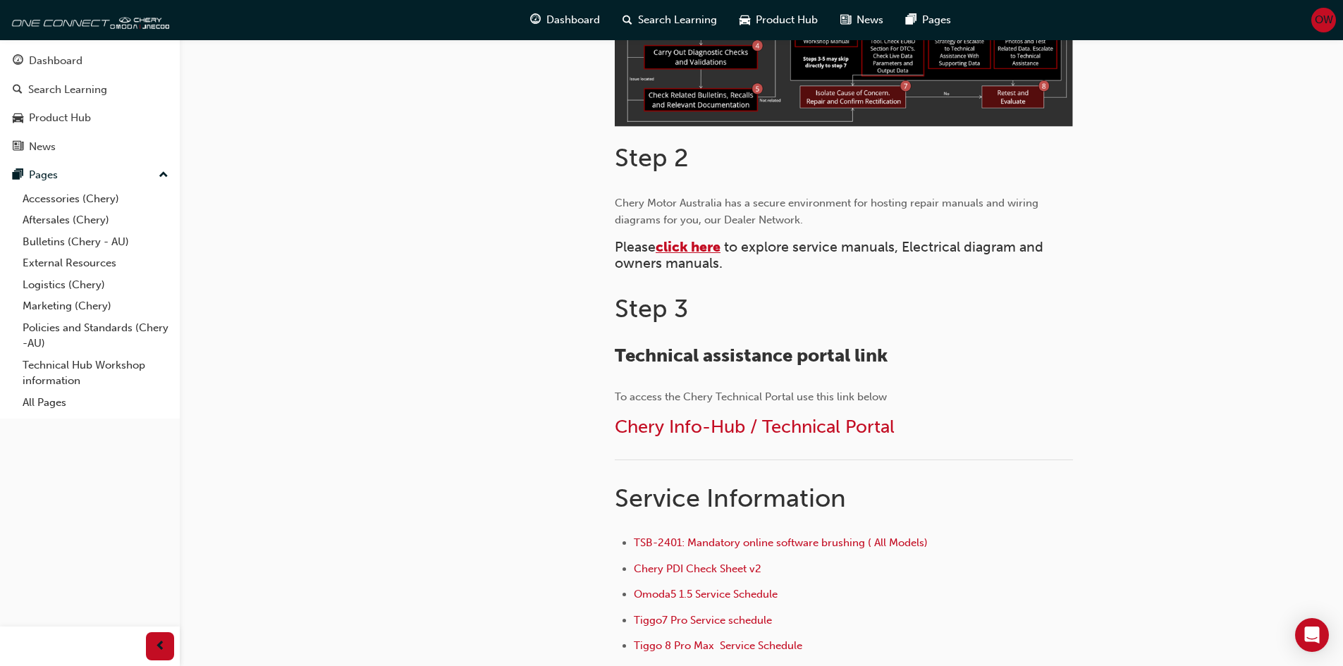 This screenshot has width=1343, height=666. I want to click on span: Tiggo 8 Pro Max Service Schedule, so click(717, 646).